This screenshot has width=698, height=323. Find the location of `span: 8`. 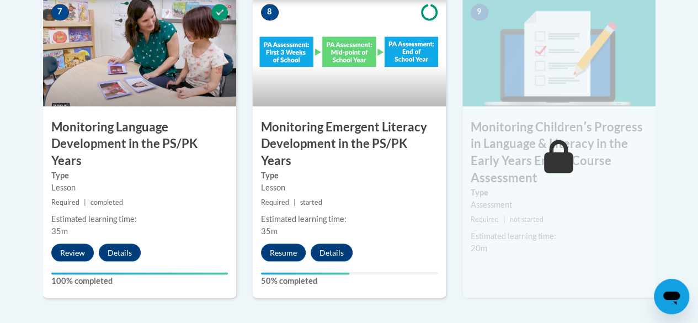

span: 8 is located at coordinates (270, 12).